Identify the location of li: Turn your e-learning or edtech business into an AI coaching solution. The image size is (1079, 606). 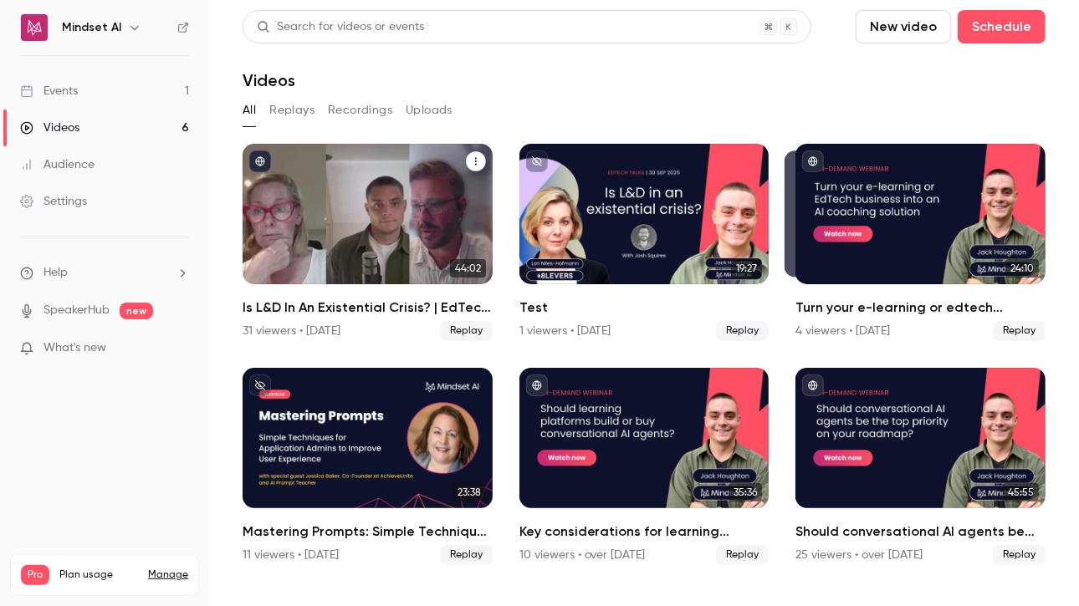
(920, 243).